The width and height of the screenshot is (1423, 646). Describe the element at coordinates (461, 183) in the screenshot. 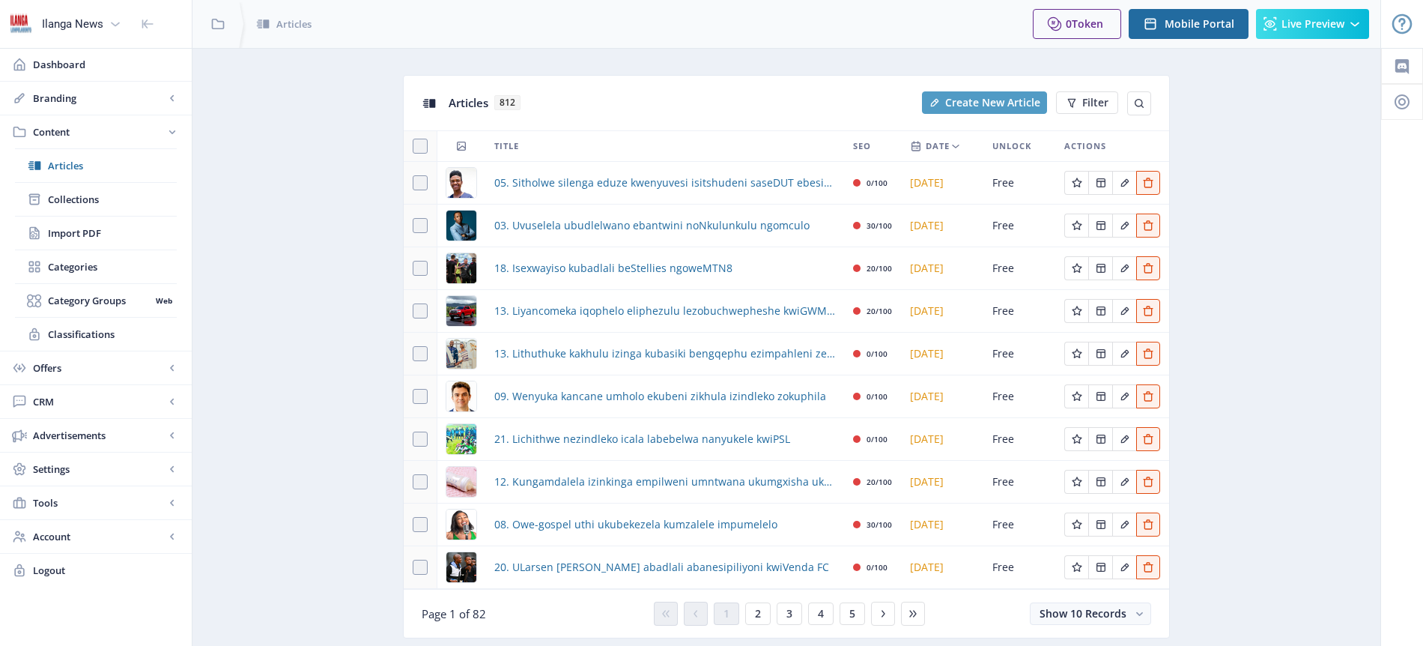

I see `img: dc25727d-2e04-4c78-b6c5-65253262e31a.png` at that location.